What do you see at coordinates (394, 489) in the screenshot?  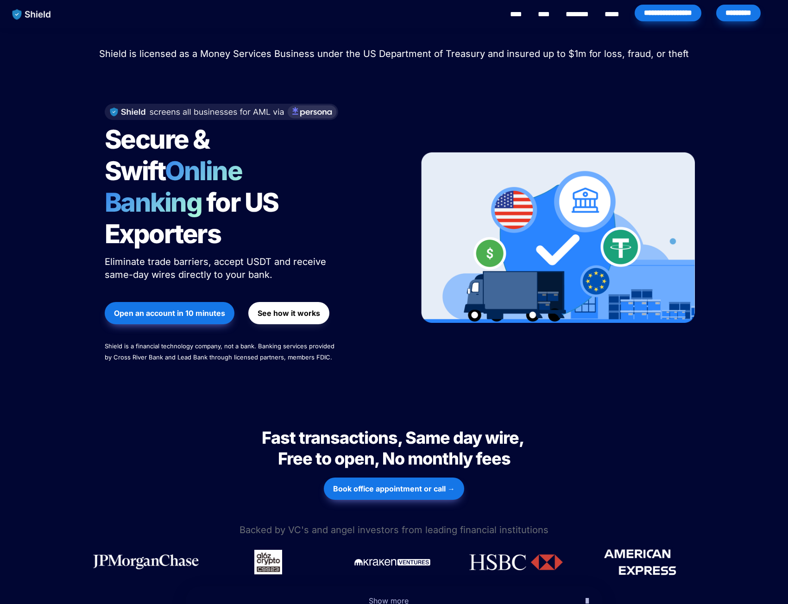 I see `a: Book office appointment or call →` at bounding box center [394, 489].